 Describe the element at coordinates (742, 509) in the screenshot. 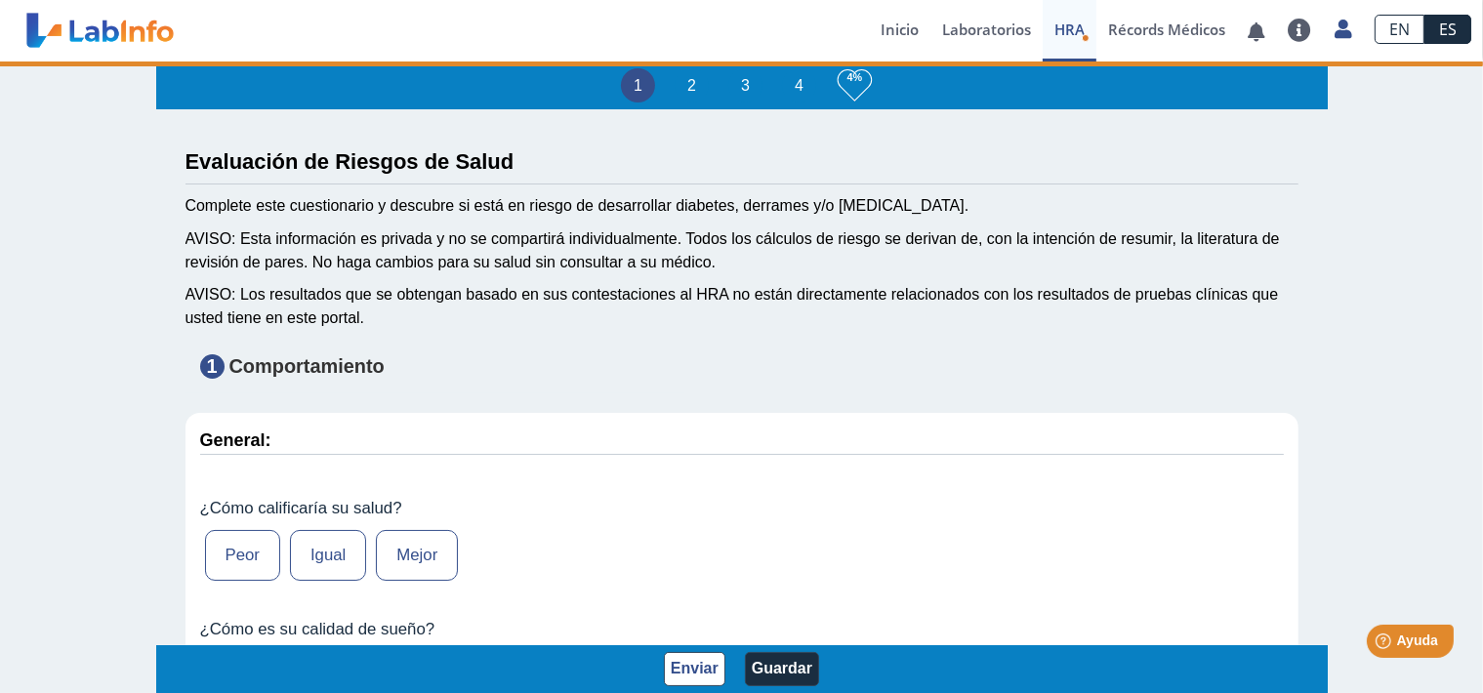

I see `label: ¿Cómo calificaría su salud?` at that location.